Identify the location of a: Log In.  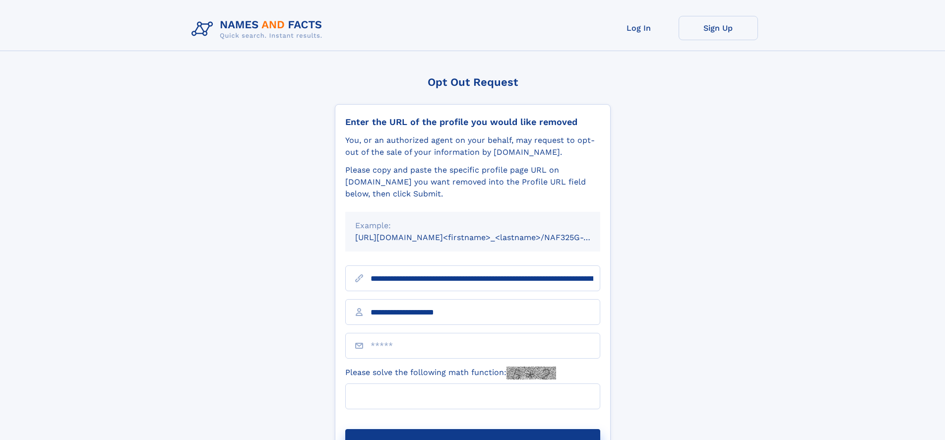
(639, 28).